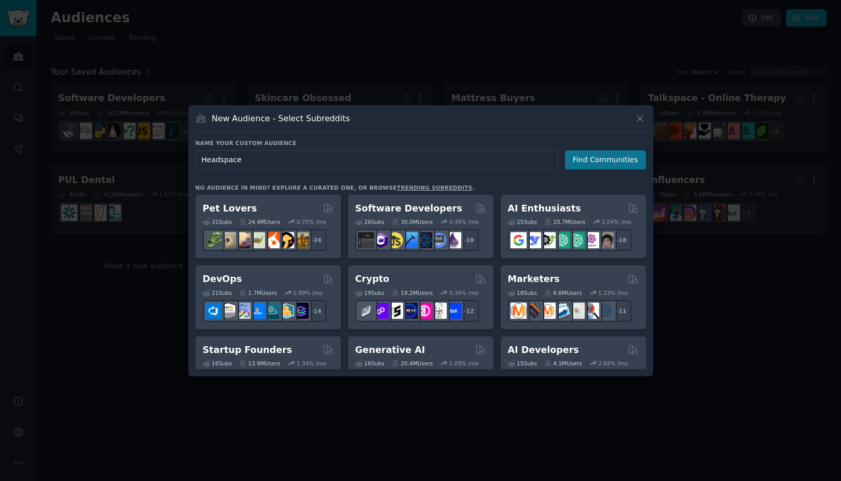  What do you see at coordinates (258, 293) in the screenshot?
I see `div: 1.7M Users` at bounding box center [258, 293].